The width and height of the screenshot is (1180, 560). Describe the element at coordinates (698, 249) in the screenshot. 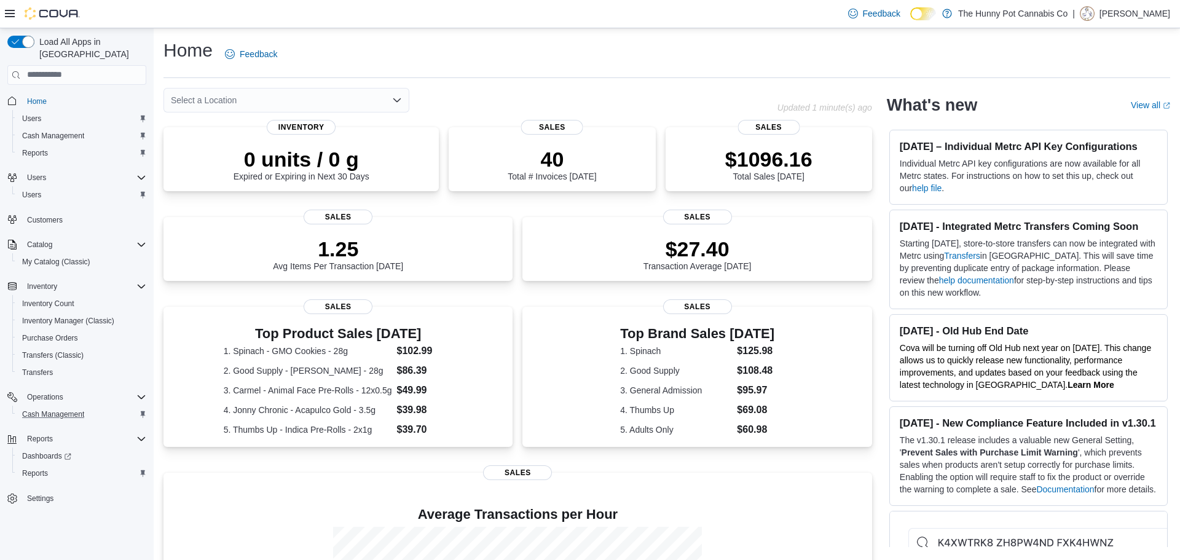

I see `p: $27.40` at that location.